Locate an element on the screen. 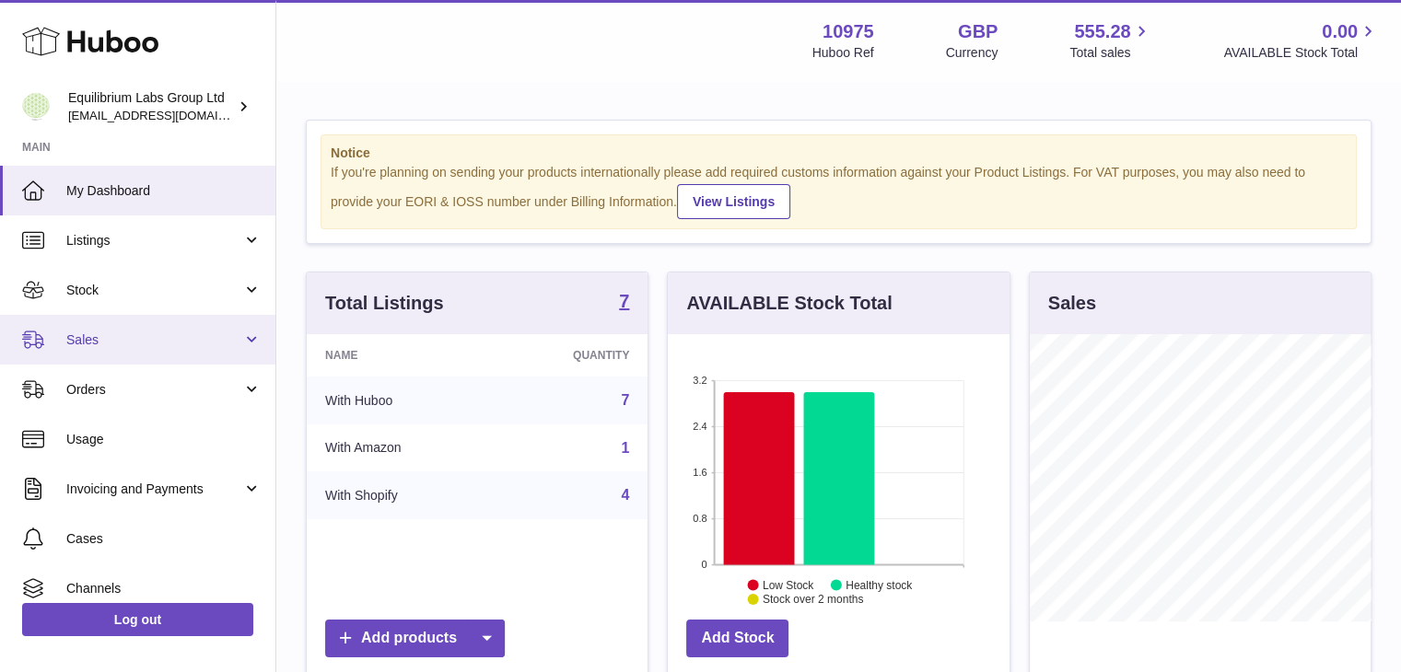  span: 0.00 is located at coordinates (1339, 31).